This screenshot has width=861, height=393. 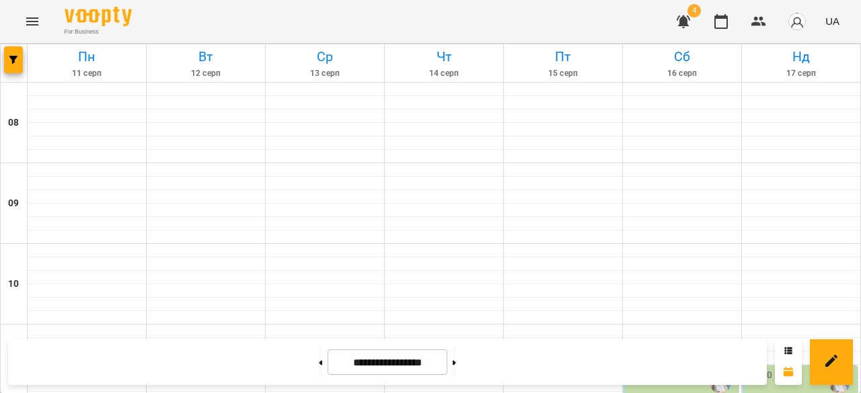 I want to click on h6: 09, so click(x=13, y=204).